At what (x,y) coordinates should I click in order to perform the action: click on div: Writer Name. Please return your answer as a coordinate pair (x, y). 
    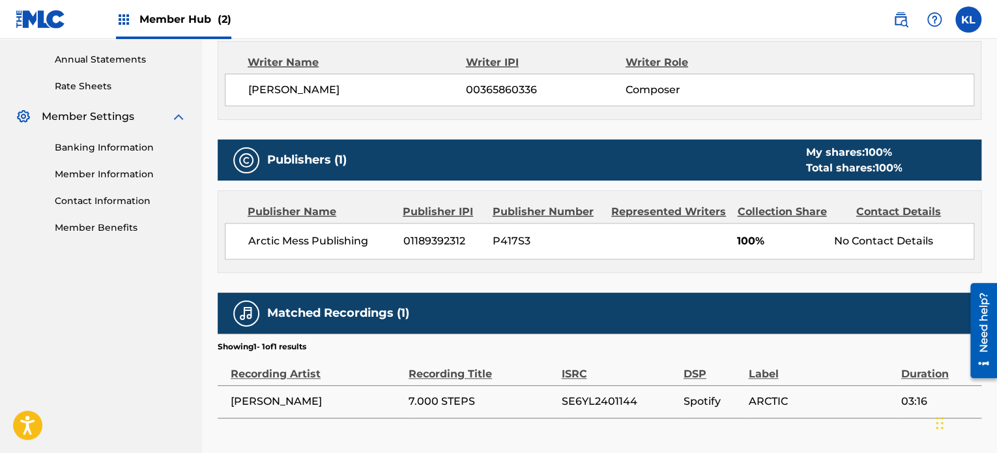
    Looking at the image, I should click on (356, 63).